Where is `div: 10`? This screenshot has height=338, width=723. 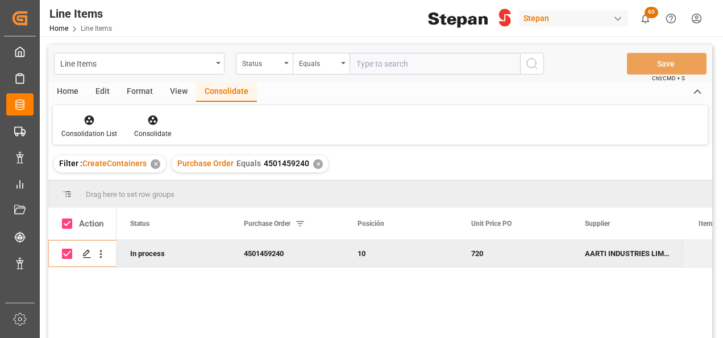 div: 10 is located at coordinates (401, 254).